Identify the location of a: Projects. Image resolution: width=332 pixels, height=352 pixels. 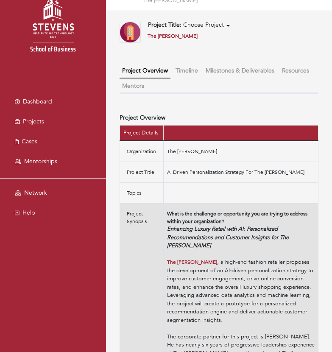
(53, 121).